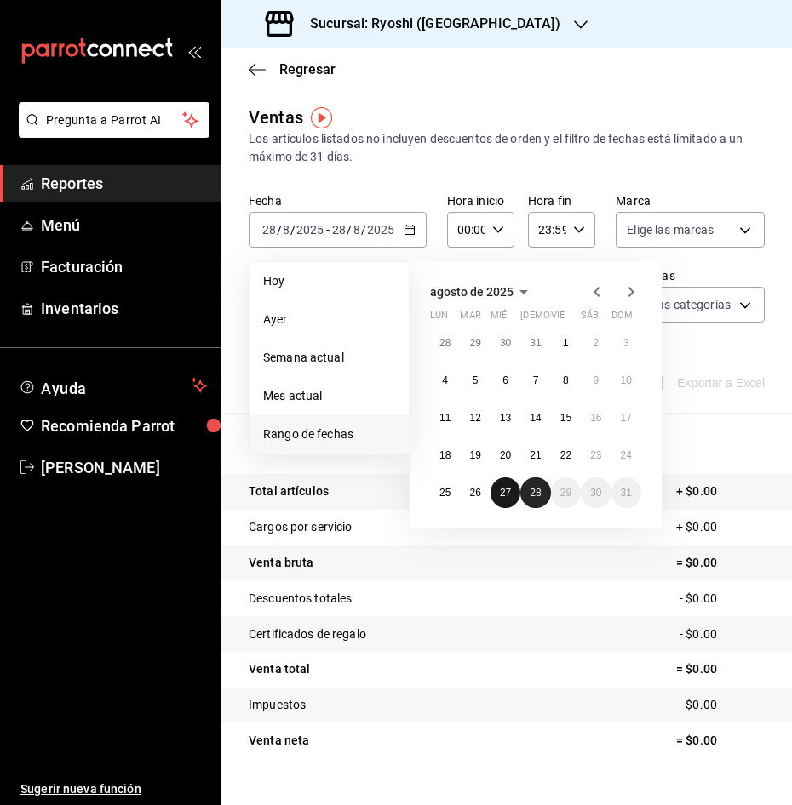 The width and height of the screenshot is (792, 805). What do you see at coordinates (307, 69) in the screenshot?
I see `span: Regresar` at bounding box center [307, 69].